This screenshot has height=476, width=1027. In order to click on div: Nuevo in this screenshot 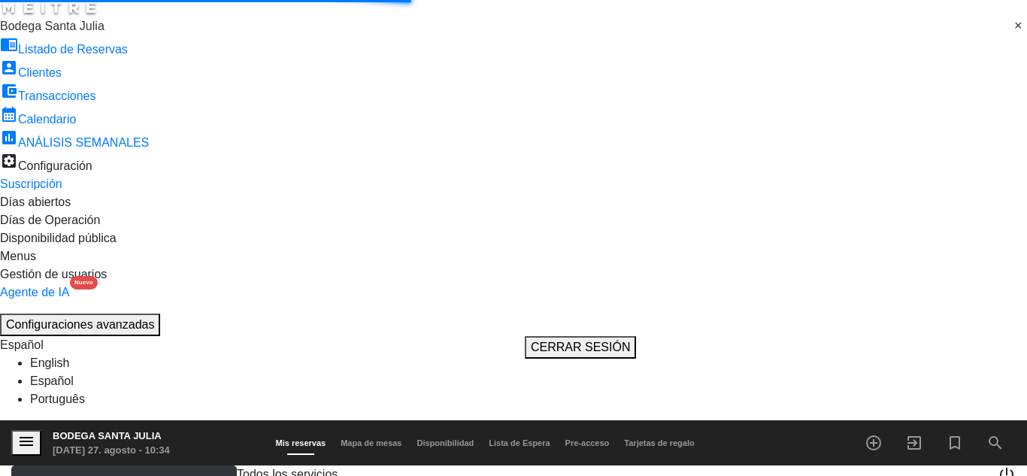, I will do `click(83, 283)`.